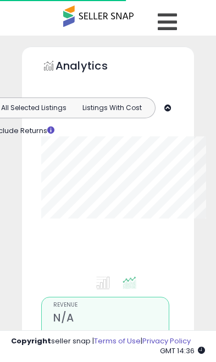  Describe the element at coordinates (111, 305) in the screenshot. I see `span: Revenue` at that location.